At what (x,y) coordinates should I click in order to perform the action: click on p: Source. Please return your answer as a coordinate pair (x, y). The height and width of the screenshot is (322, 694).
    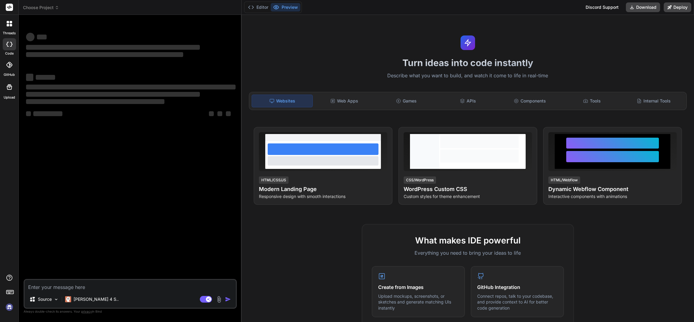
    Looking at the image, I should click on (45, 299).